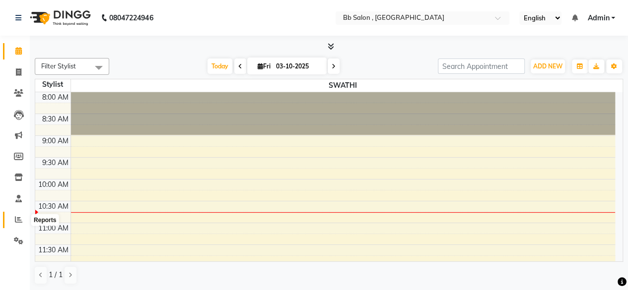 The height and width of the screenshot is (290, 628). I want to click on div: 10:30 AM, so click(53, 206).